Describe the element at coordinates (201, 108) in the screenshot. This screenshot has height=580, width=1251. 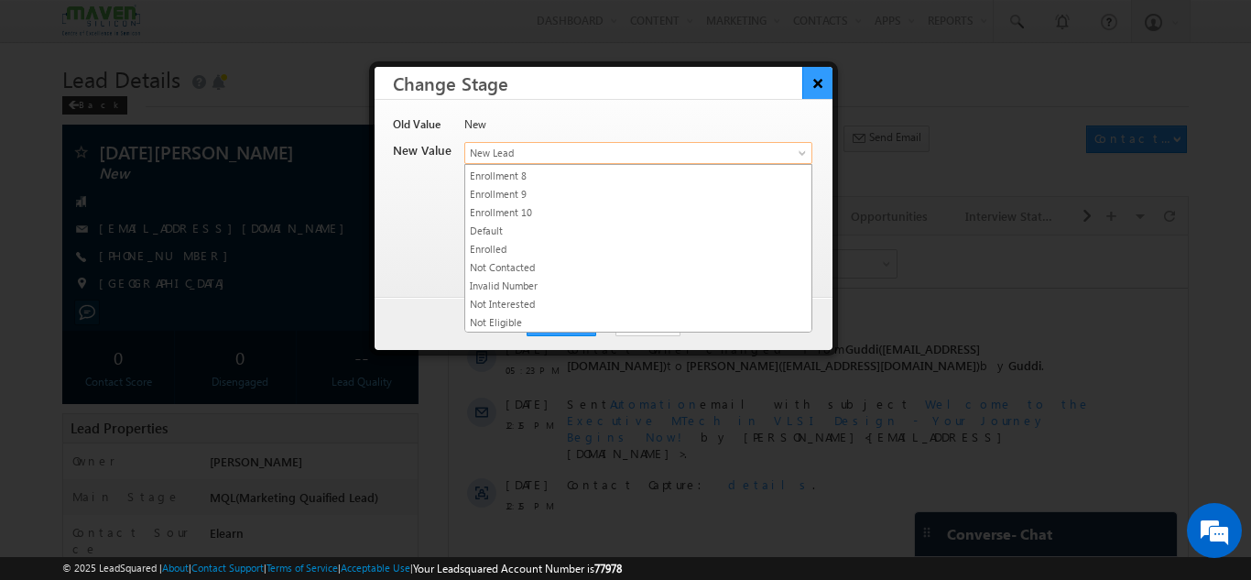
I see `div: Chat with us now` at that location.